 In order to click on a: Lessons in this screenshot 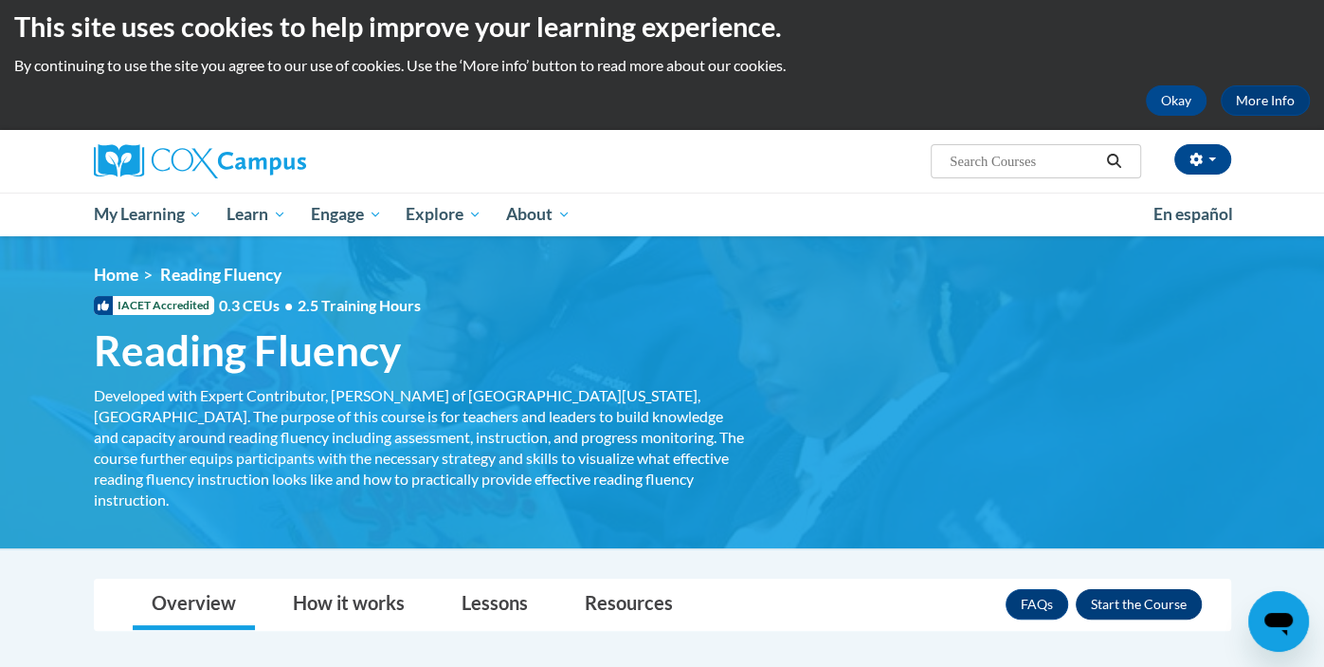, I will do `click(495, 604)`.